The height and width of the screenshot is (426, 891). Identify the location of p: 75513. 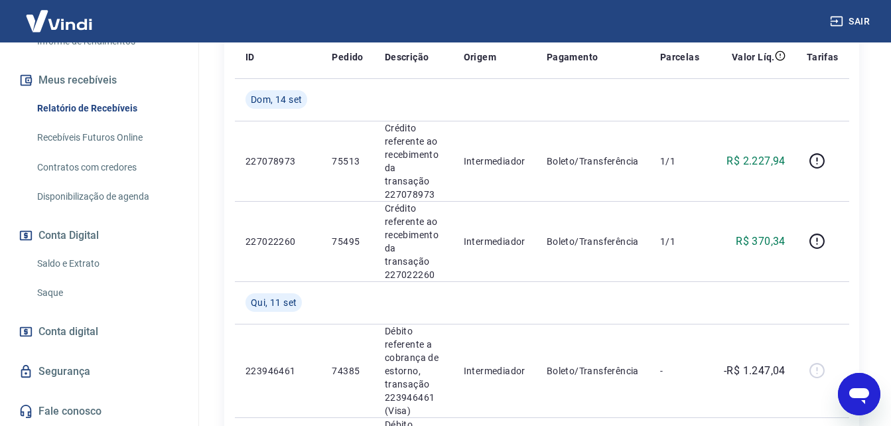
(347, 161).